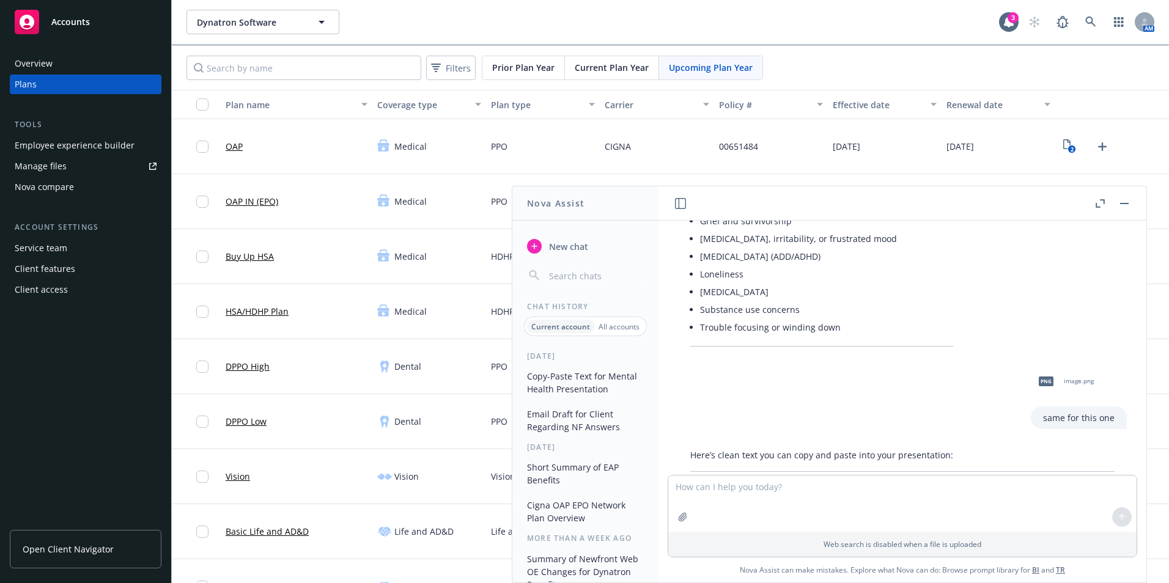  I want to click on a: DPPO Low, so click(246, 421).